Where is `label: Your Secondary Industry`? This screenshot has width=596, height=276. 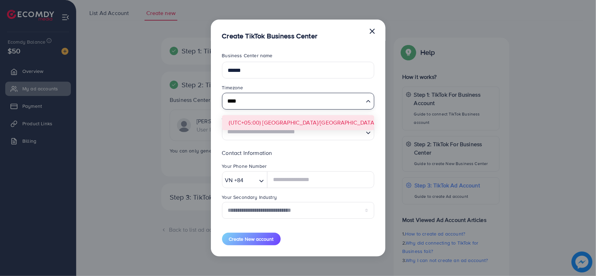
label: Your Secondary Industry is located at coordinates (250, 197).